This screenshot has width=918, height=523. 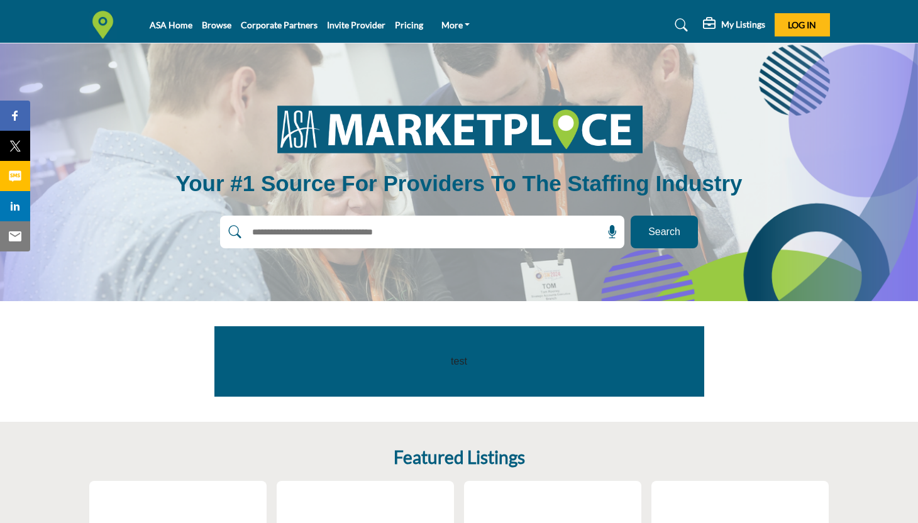 I want to click on img: image, so click(x=459, y=129).